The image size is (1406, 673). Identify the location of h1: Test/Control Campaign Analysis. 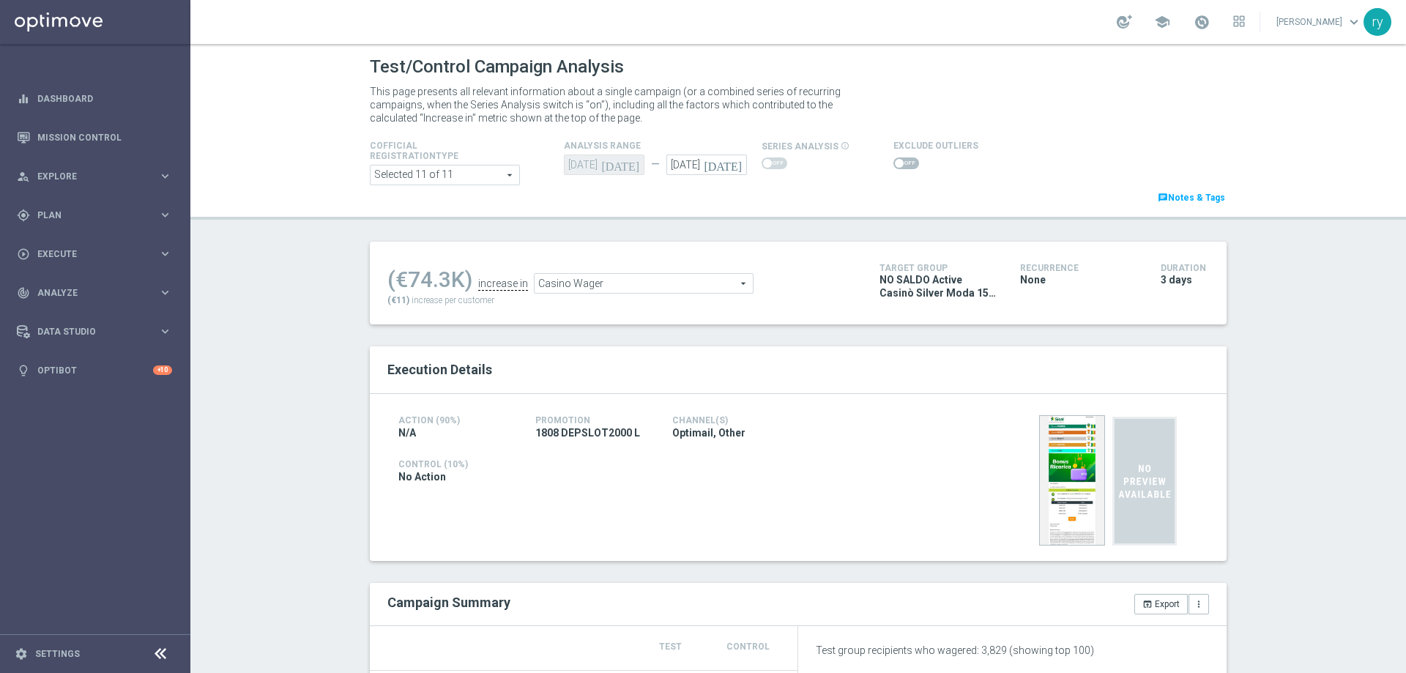
(497, 67).